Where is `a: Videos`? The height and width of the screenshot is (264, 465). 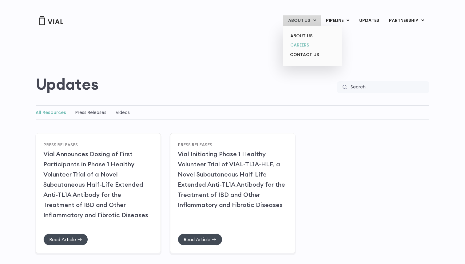 a: Videos is located at coordinates (123, 112).